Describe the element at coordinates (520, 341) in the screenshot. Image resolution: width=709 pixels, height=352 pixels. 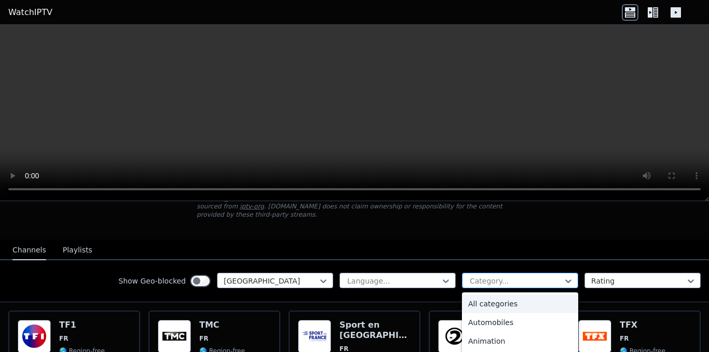
I see `div: Animation` at that location.